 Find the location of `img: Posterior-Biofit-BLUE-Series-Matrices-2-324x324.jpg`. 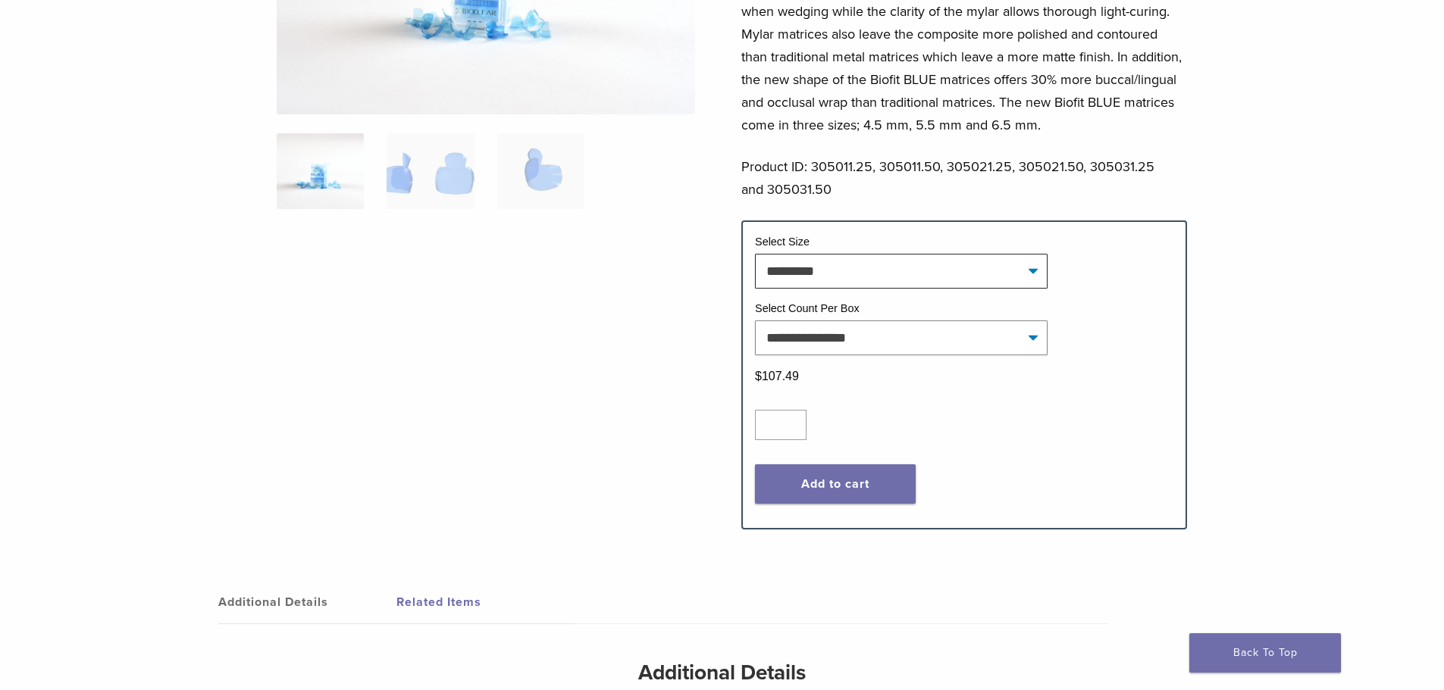

img: Posterior-Biofit-BLUE-Series-Matrices-2-324x324.jpg is located at coordinates (320, 171).